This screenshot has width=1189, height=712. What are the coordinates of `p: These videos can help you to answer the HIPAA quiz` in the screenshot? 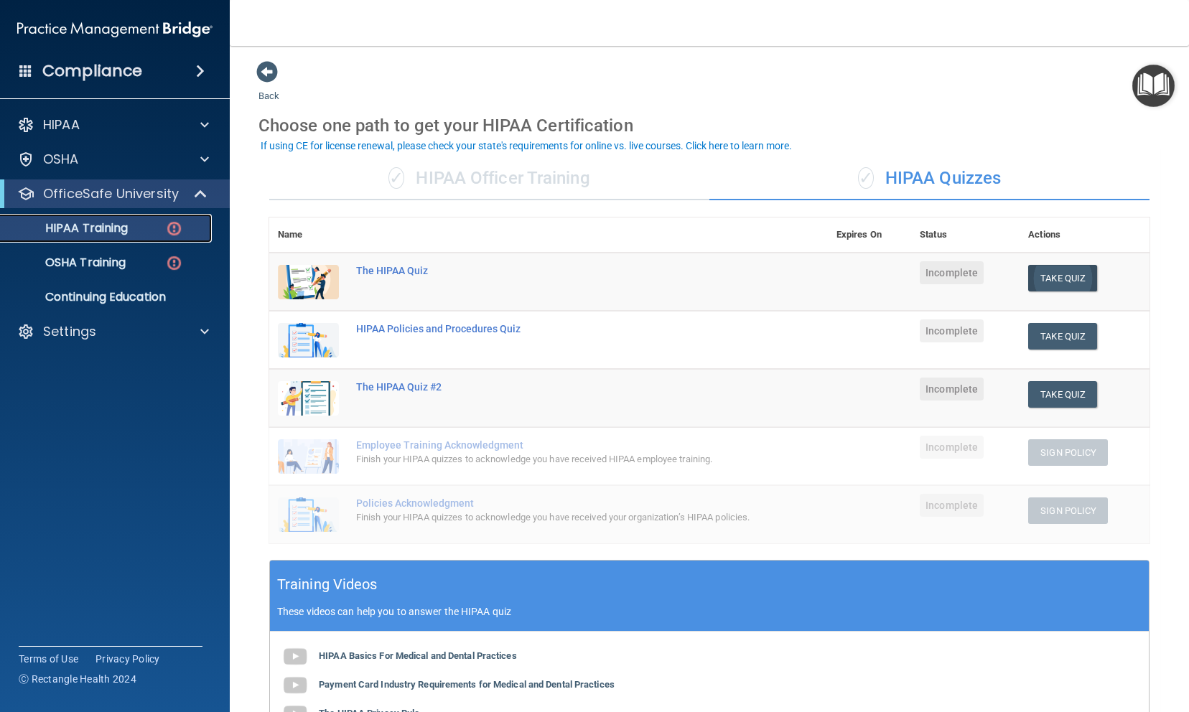 It's located at (709, 612).